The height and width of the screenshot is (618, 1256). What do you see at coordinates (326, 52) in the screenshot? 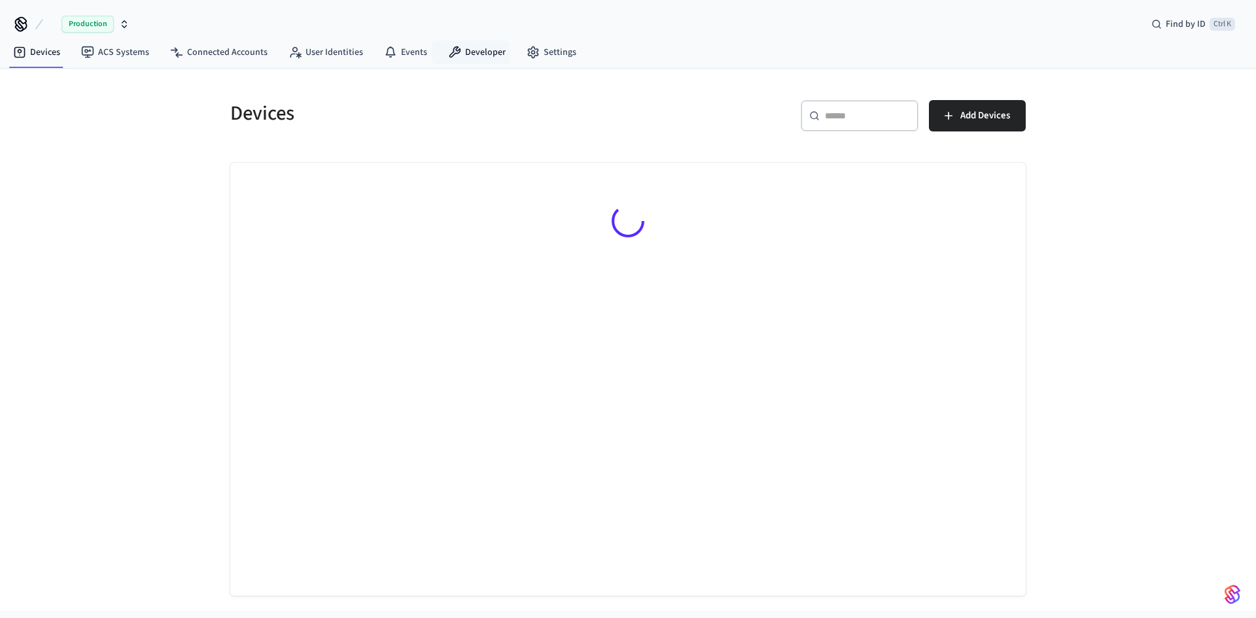
I see `a: User Identities` at bounding box center [326, 52].